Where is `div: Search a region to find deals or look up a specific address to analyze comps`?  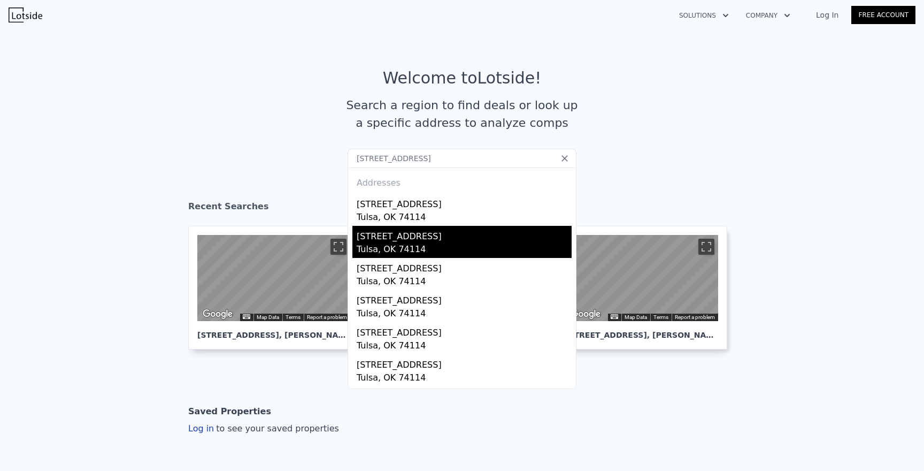
div: Search a region to find deals or look up a specific address to analyze comps is located at coordinates (462, 114).